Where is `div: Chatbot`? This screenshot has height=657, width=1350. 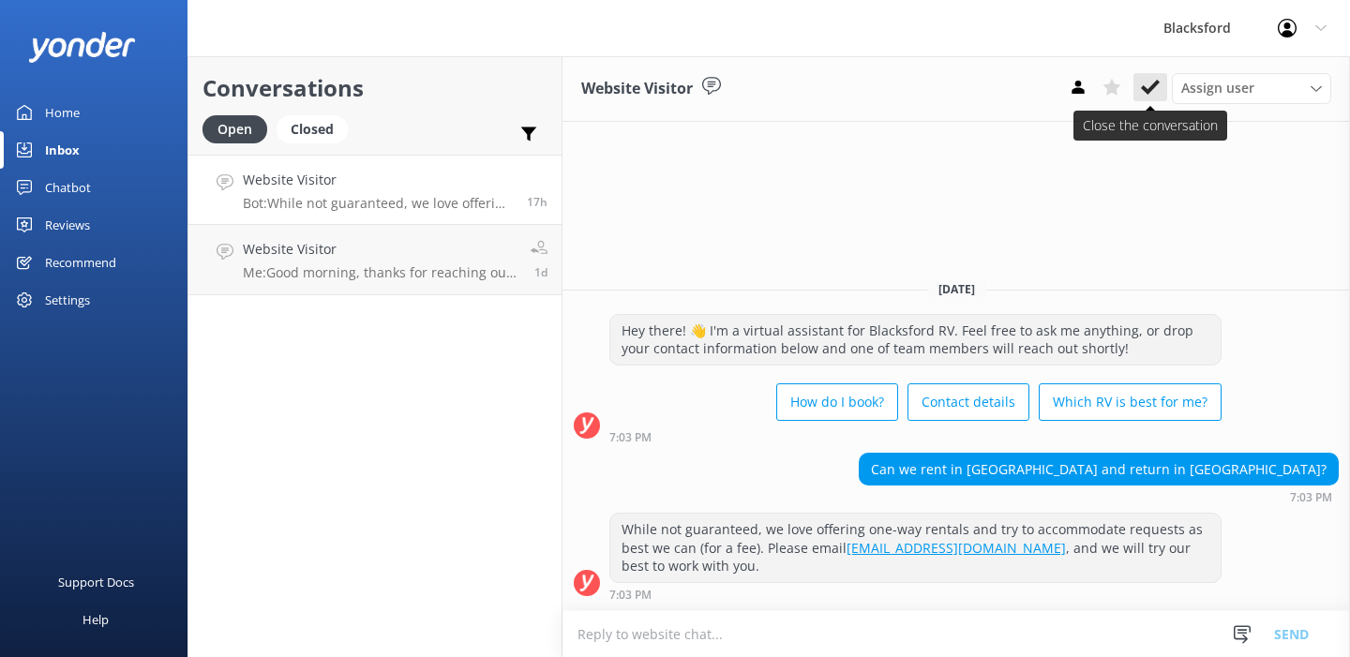 div: Chatbot is located at coordinates (68, 188).